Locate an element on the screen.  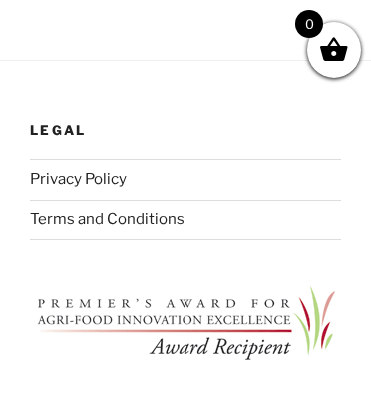
a: Privacy Policy is located at coordinates (78, 179).